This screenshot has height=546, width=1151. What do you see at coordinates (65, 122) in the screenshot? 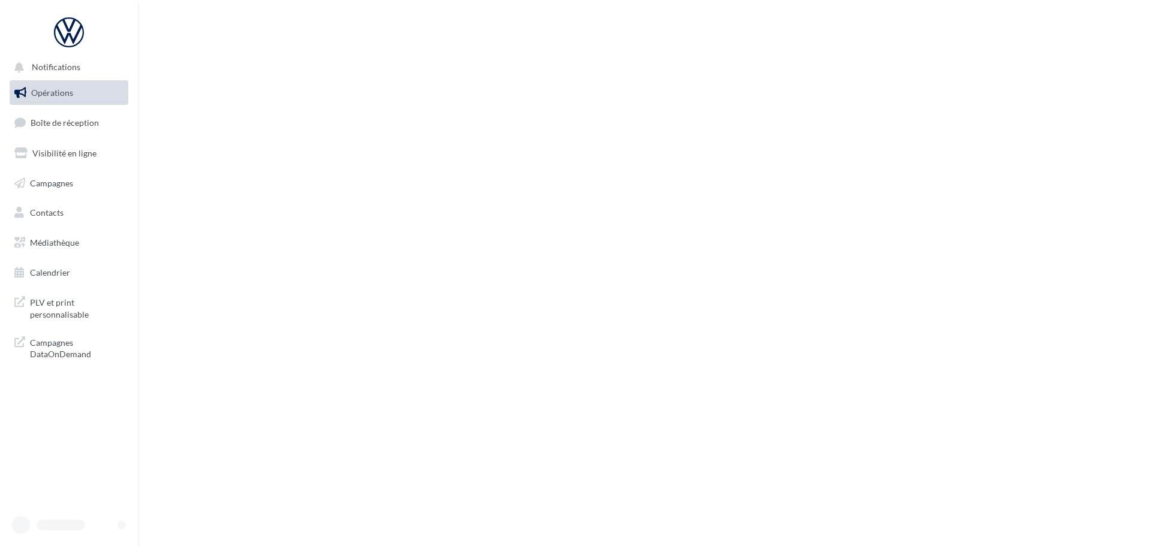
I see `span: Boîte de réception` at bounding box center [65, 122].